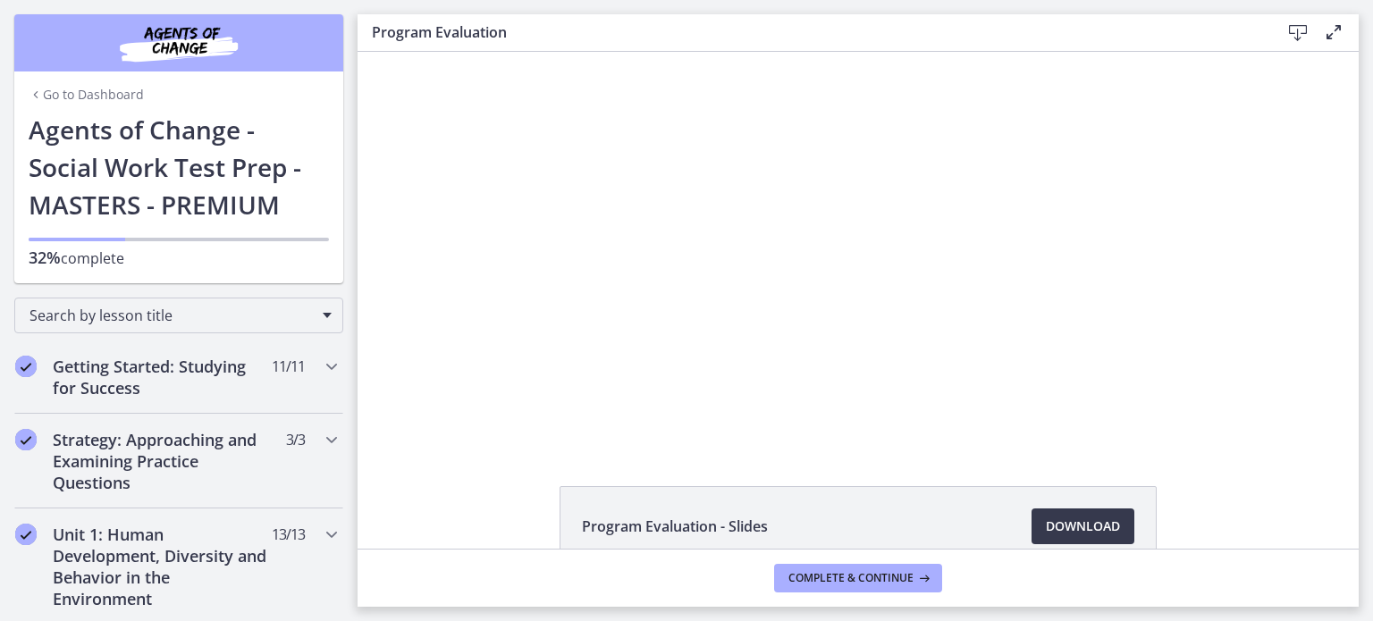 This screenshot has height=621, width=1373. What do you see at coordinates (162, 567) in the screenshot?
I see `h2: Unit 1: Human Development, Diversity and Behavior in the Environment` at bounding box center [162, 567].